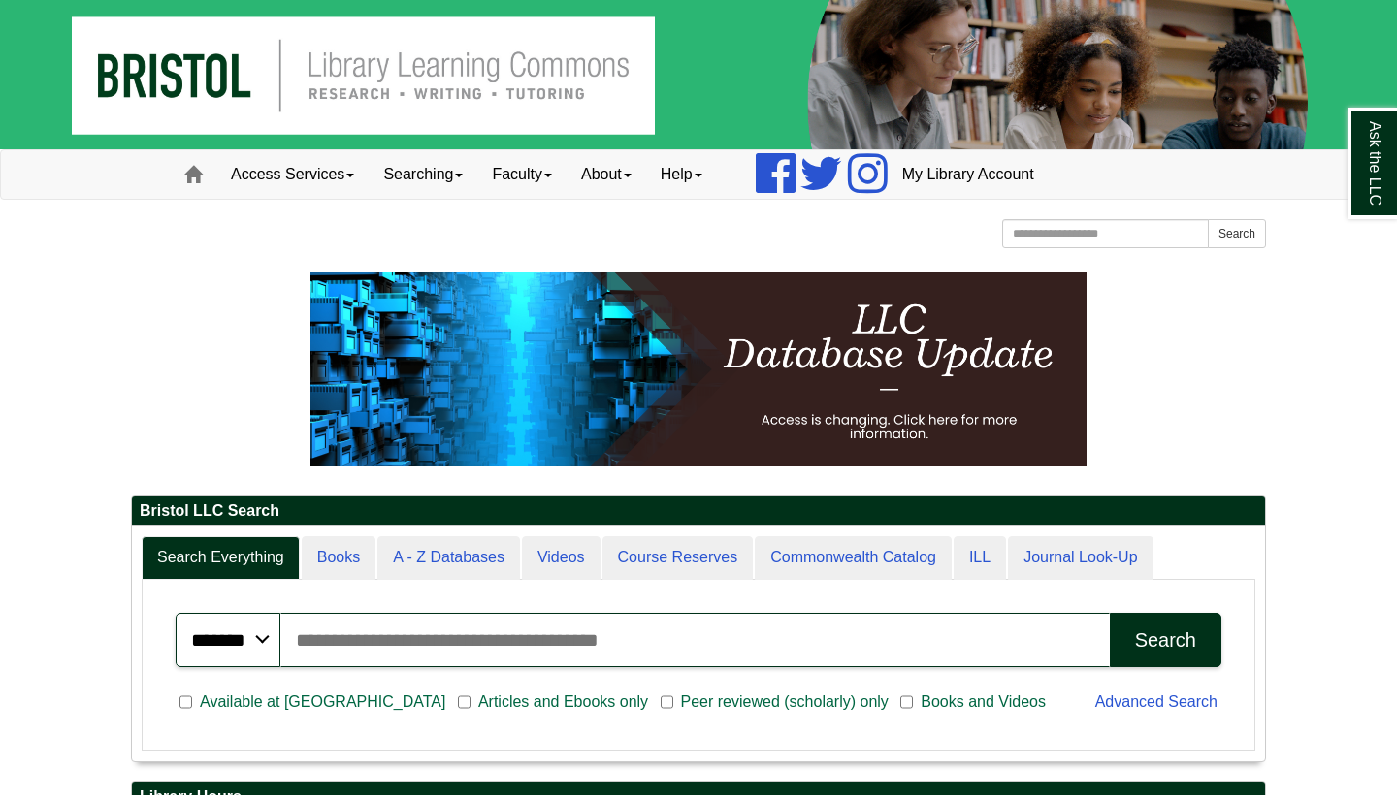 The height and width of the screenshot is (795, 1397). Describe the element at coordinates (698, 370) in the screenshot. I see `img: HTML tutorial` at that location.